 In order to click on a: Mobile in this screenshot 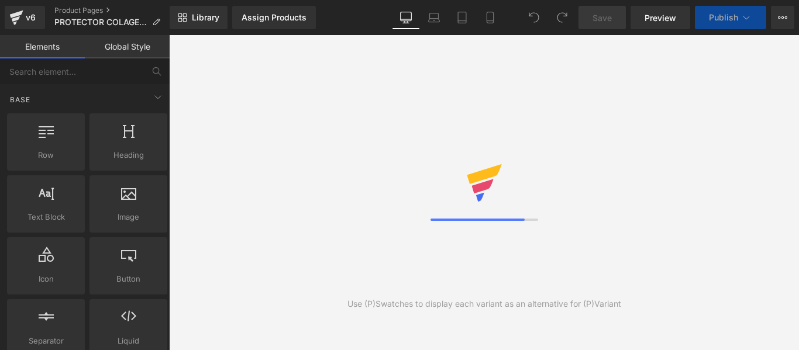, I will do `click(490, 18)`.